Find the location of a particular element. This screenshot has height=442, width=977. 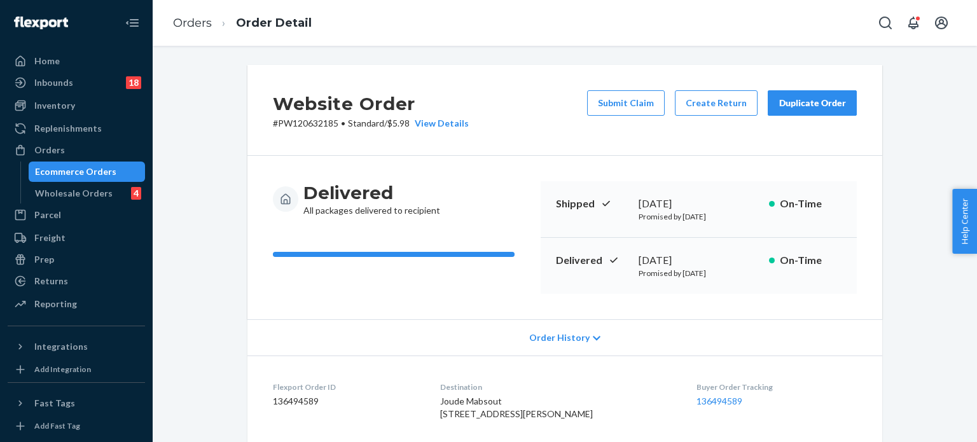

div: 4 is located at coordinates (136, 193).